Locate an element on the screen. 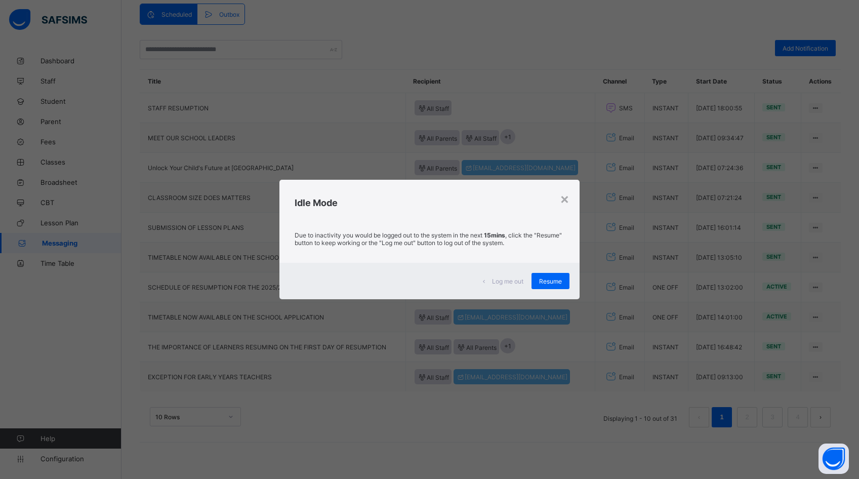 Image resolution: width=859 pixels, height=479 pixels. span: Resume is located at coordinates (550, 281).